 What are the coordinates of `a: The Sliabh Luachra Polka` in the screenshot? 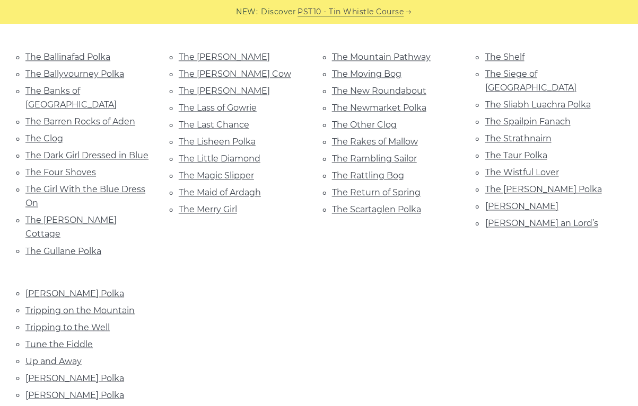 It's located at (537, 104).